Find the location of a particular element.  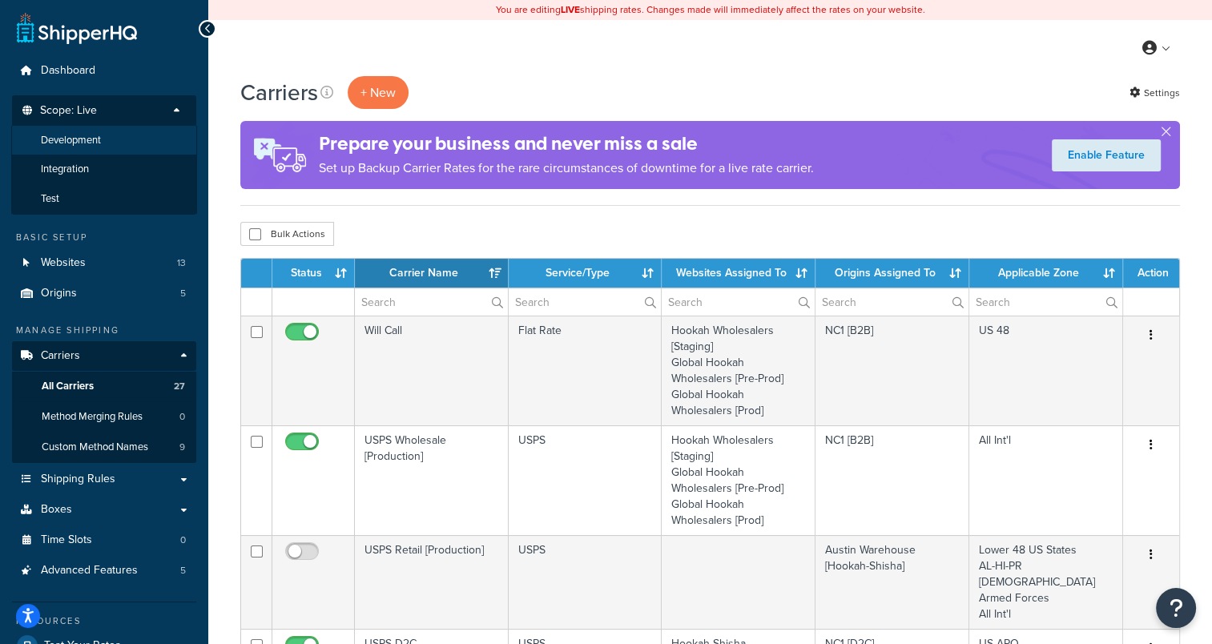

span: Integration is located at coordinates (65, 169).